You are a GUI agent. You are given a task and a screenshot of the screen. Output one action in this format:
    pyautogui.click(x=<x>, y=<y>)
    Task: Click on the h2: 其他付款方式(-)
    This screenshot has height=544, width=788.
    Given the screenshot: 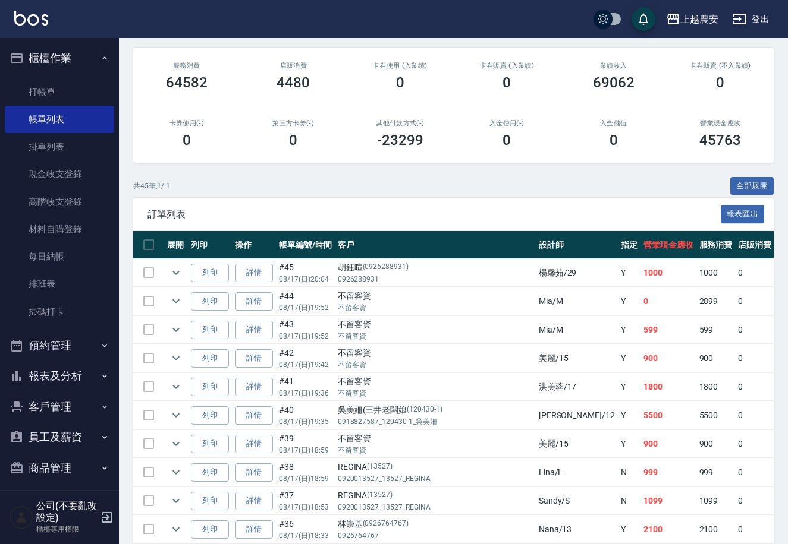 What is the action you would take?
    pyautogui.click(x=400, y=123)
    